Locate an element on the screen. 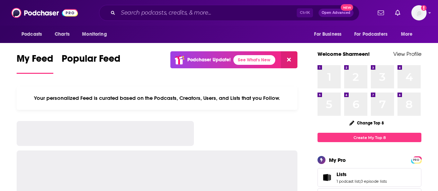 This screenshot has width=438, height=191. img: Podchaser - Follow, Share and Rate Podcasts is located at coordinates (45, 13).